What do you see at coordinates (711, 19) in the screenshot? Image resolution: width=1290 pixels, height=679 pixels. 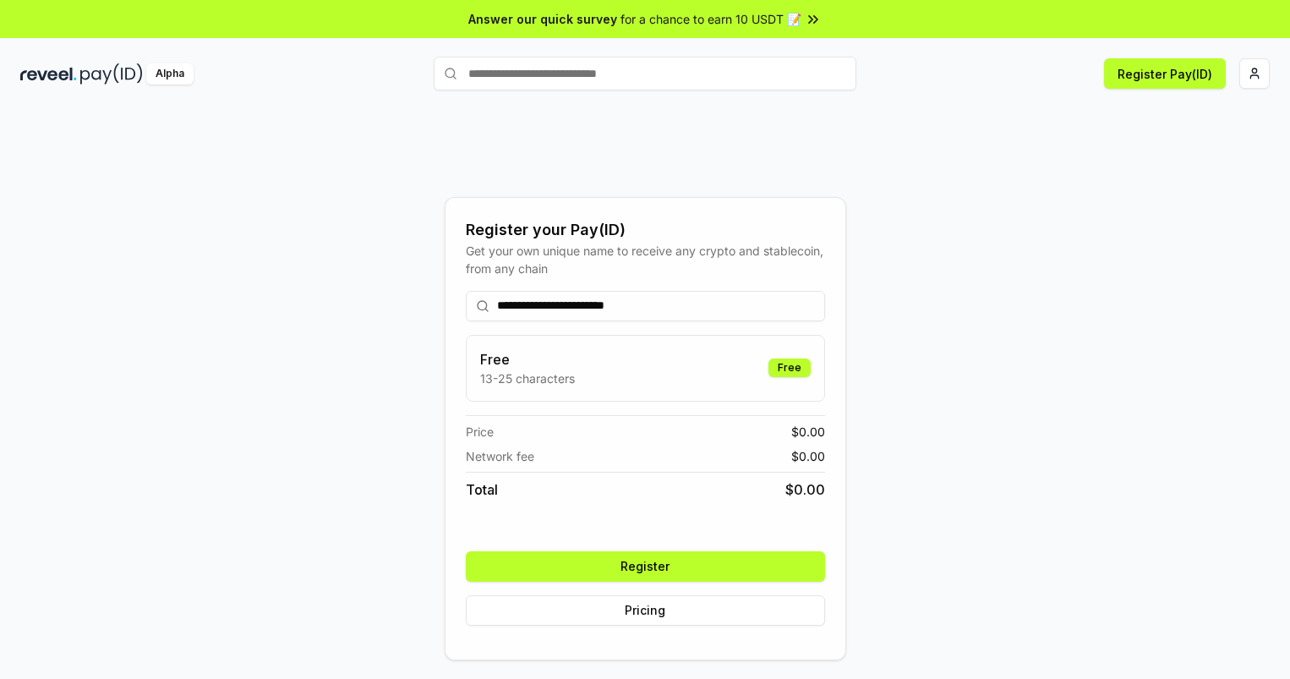 I see `span: for a chance to earn 10 USDT 📝` at bounding box center [711, 19].